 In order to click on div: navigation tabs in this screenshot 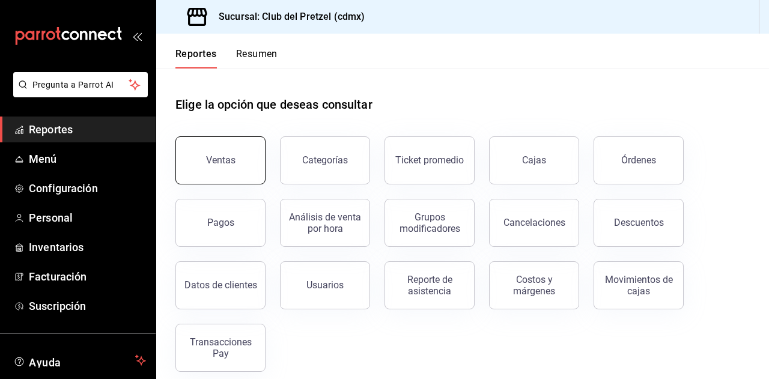, I will do `click(227, 58)`.